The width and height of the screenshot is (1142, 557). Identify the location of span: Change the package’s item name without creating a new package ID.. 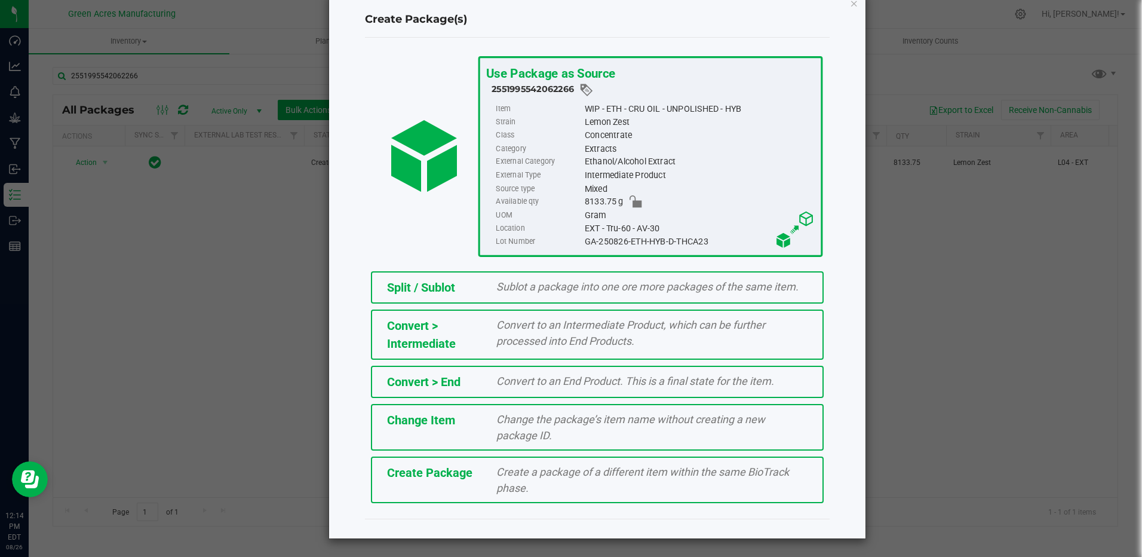
(631, 427).